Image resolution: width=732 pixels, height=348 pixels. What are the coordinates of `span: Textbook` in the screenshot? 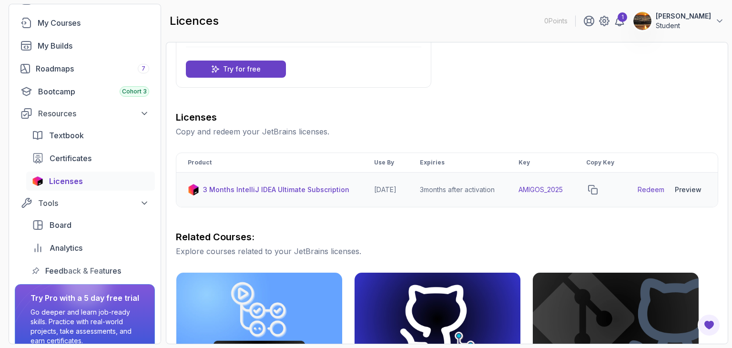 It's located at (66, 135).